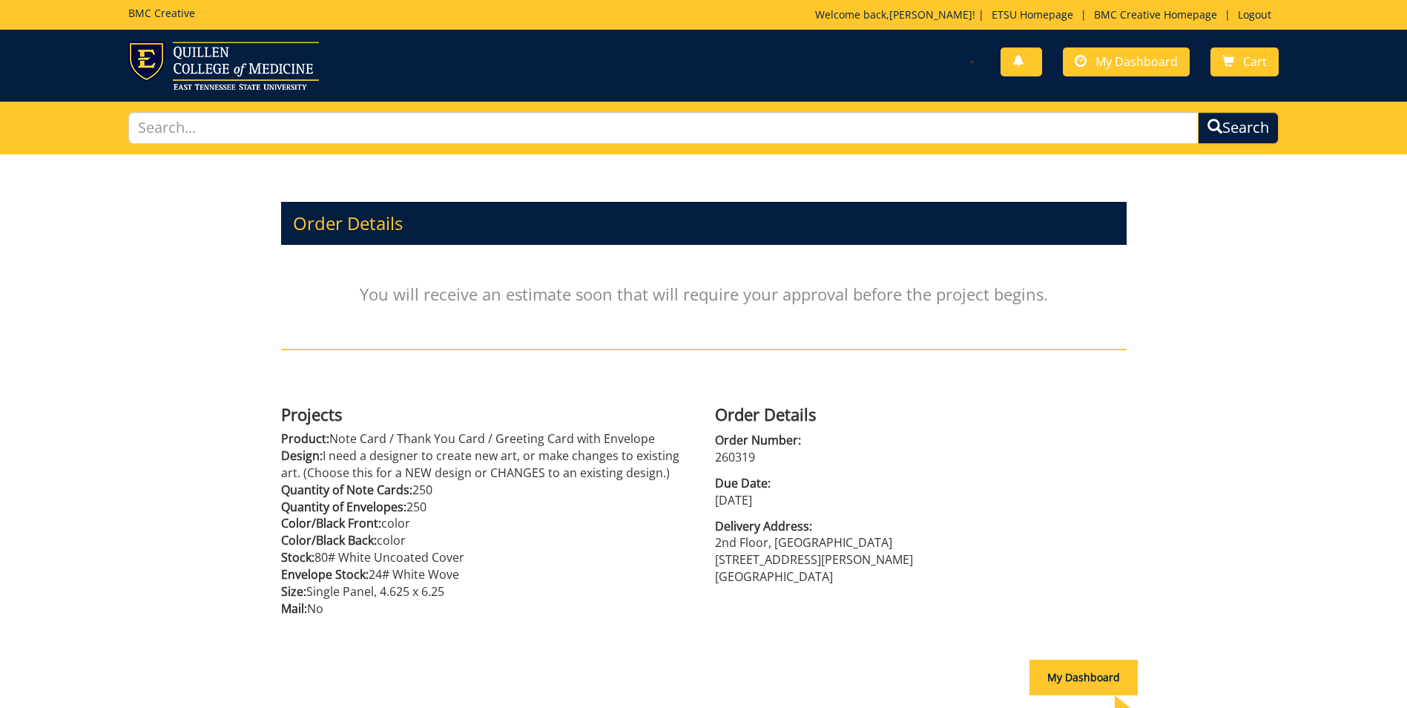  What do you see at coordinates (1254, 14) in the screenshot?
I see `a: Logout` at bounding box center [1254, 14].